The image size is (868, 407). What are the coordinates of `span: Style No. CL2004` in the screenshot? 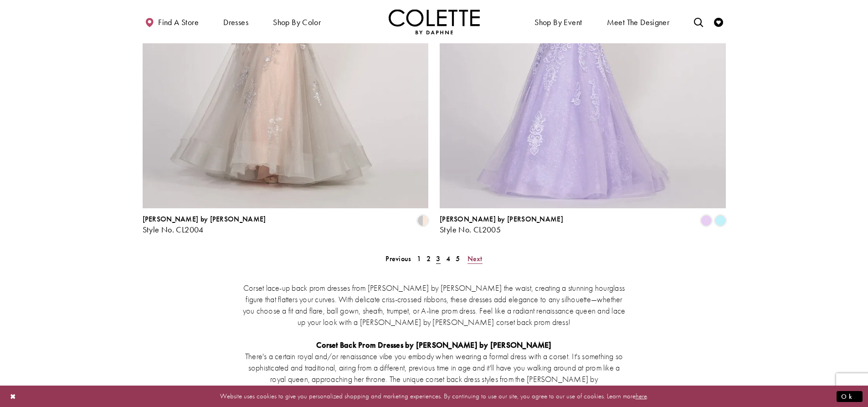 It's located at (173, 229).